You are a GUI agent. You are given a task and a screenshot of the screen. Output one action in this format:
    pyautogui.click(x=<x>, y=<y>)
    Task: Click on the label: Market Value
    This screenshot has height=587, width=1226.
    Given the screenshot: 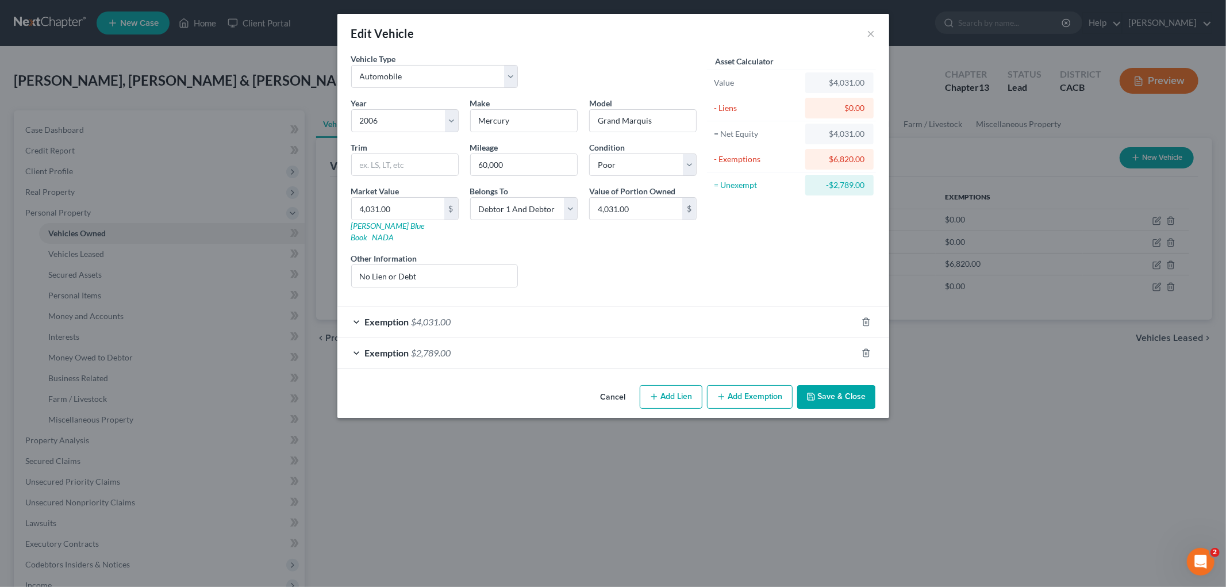 What is the action you would take?
    pyautogui.click(x=375, y=191)
    